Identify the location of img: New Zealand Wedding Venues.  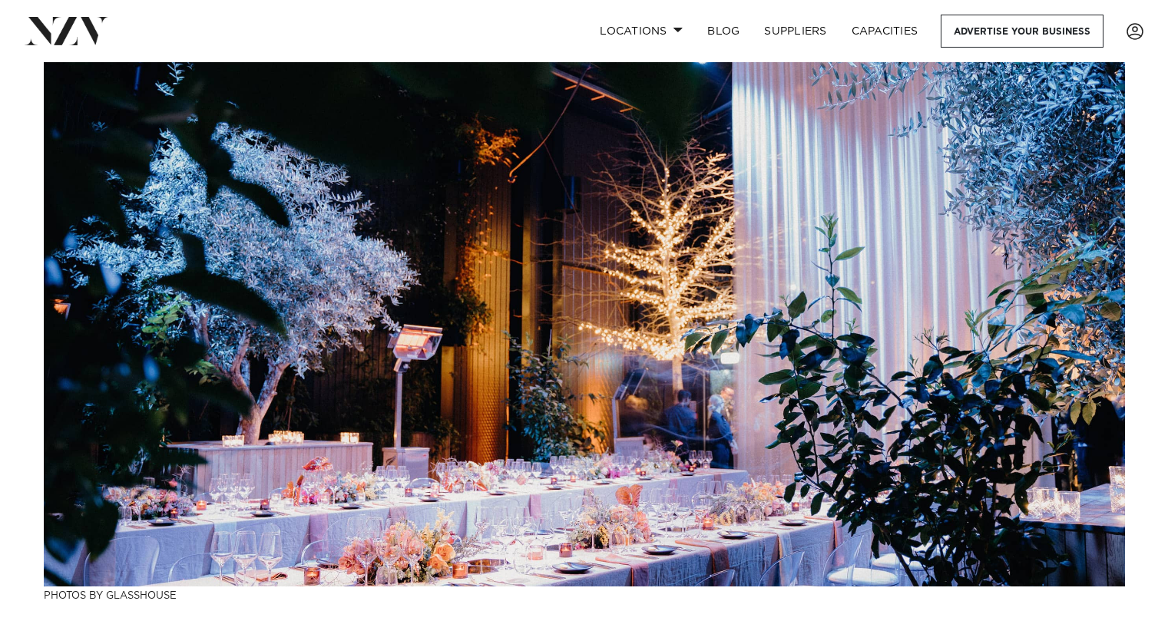
(585, 324).